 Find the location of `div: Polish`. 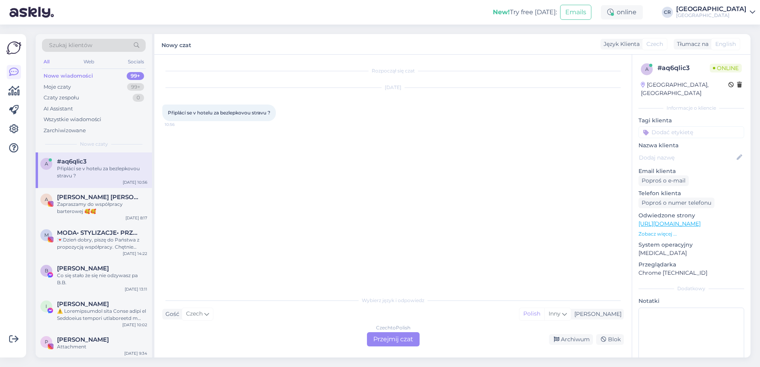

div: Polish is located at coordinates (532, 314).